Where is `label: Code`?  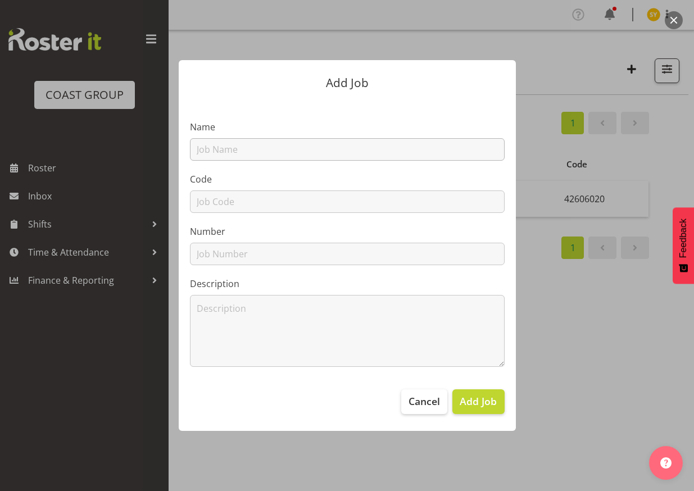
label: Code is located at coordinates (347, 179).